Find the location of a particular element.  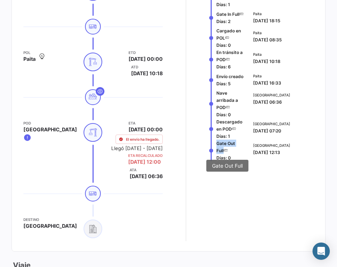

span: Gate Out Full is located at coordinates (226, 147).